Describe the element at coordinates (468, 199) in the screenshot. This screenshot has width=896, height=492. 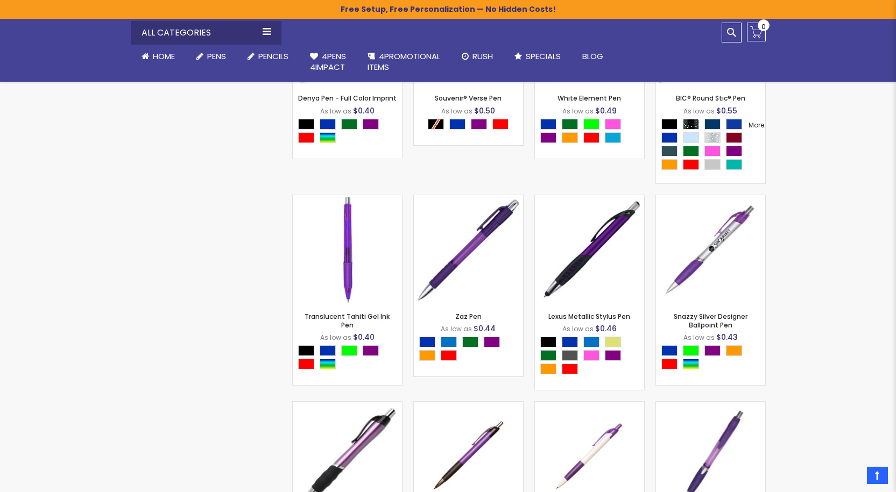
I see `a: Zaz-Purple` at that location.